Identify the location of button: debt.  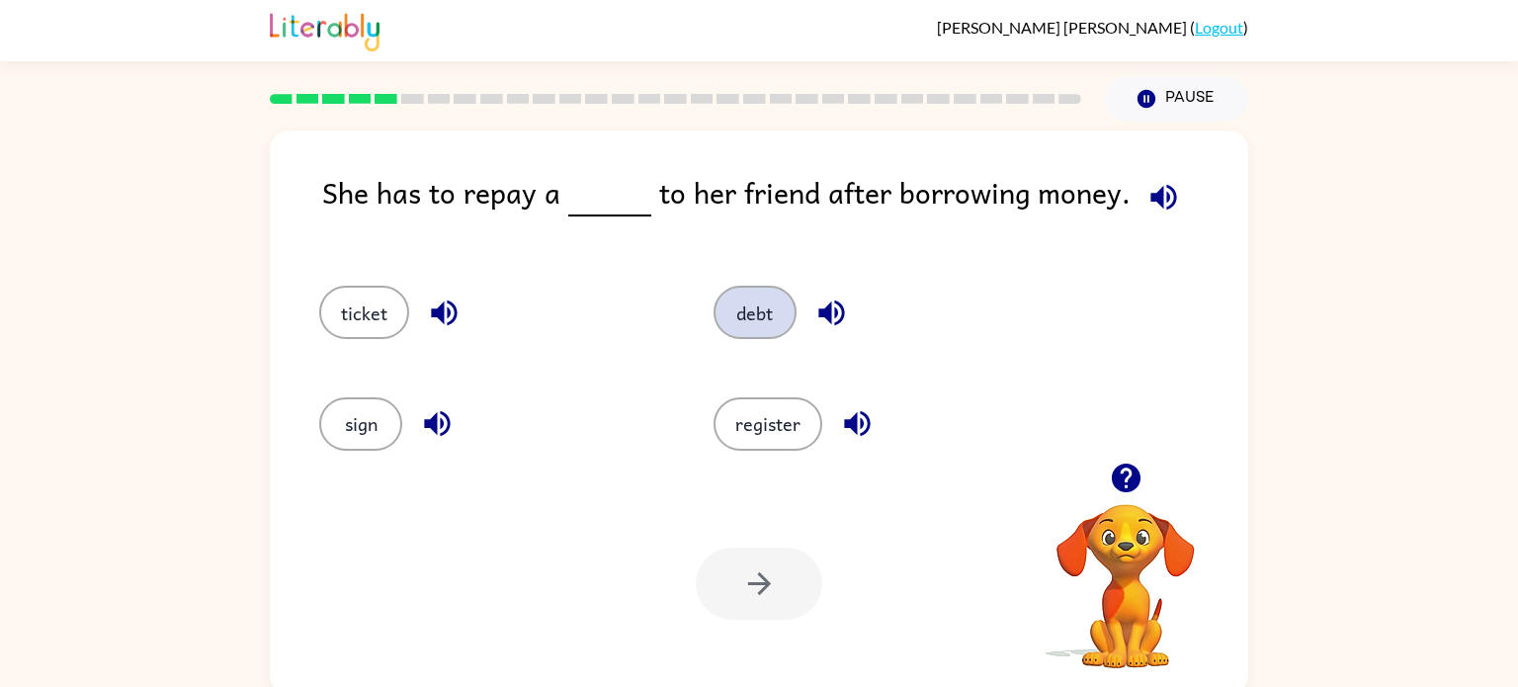
(755, 312).